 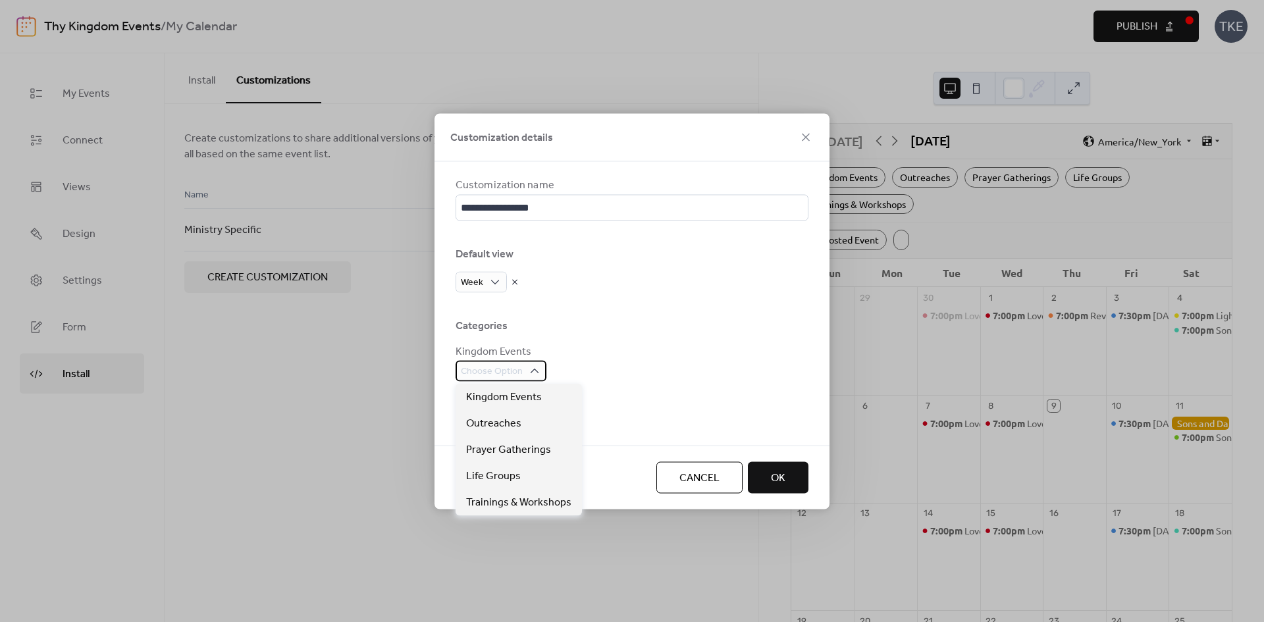 What do you see at coordinates (631, 185) in the screenshot?
I see `div: Customization name` at bounding box center [631, 185].